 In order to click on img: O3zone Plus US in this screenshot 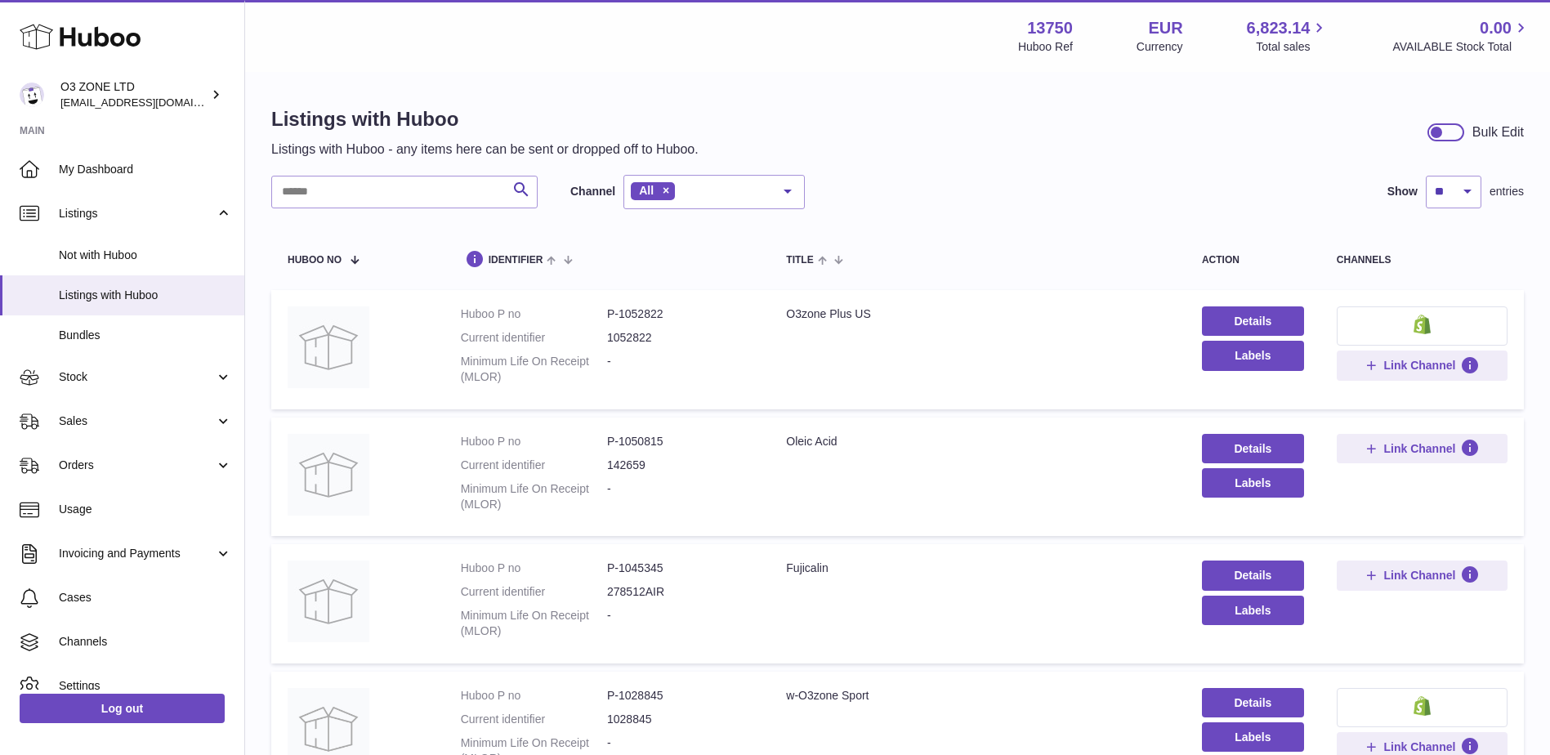, I will do `click(328, 347)`.